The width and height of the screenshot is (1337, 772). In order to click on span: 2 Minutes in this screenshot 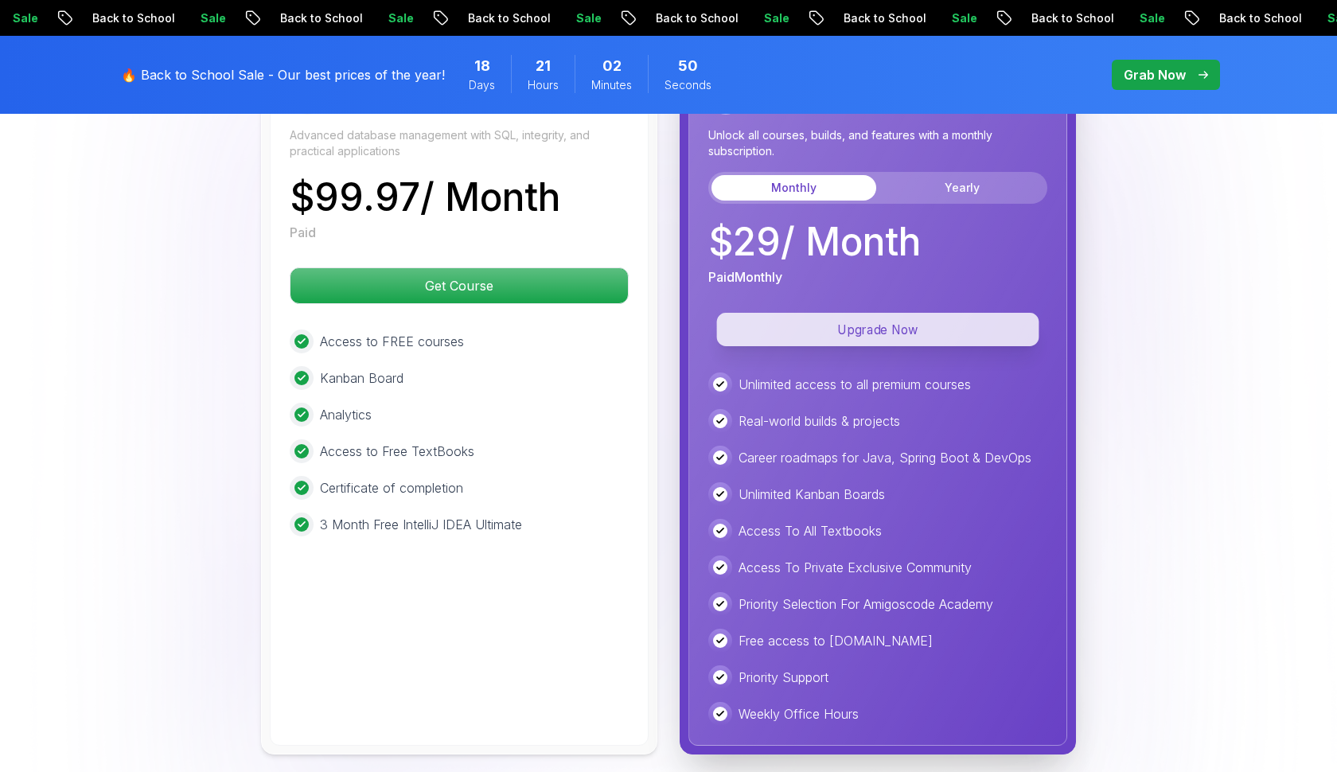, I will do `click(612, 66)`.